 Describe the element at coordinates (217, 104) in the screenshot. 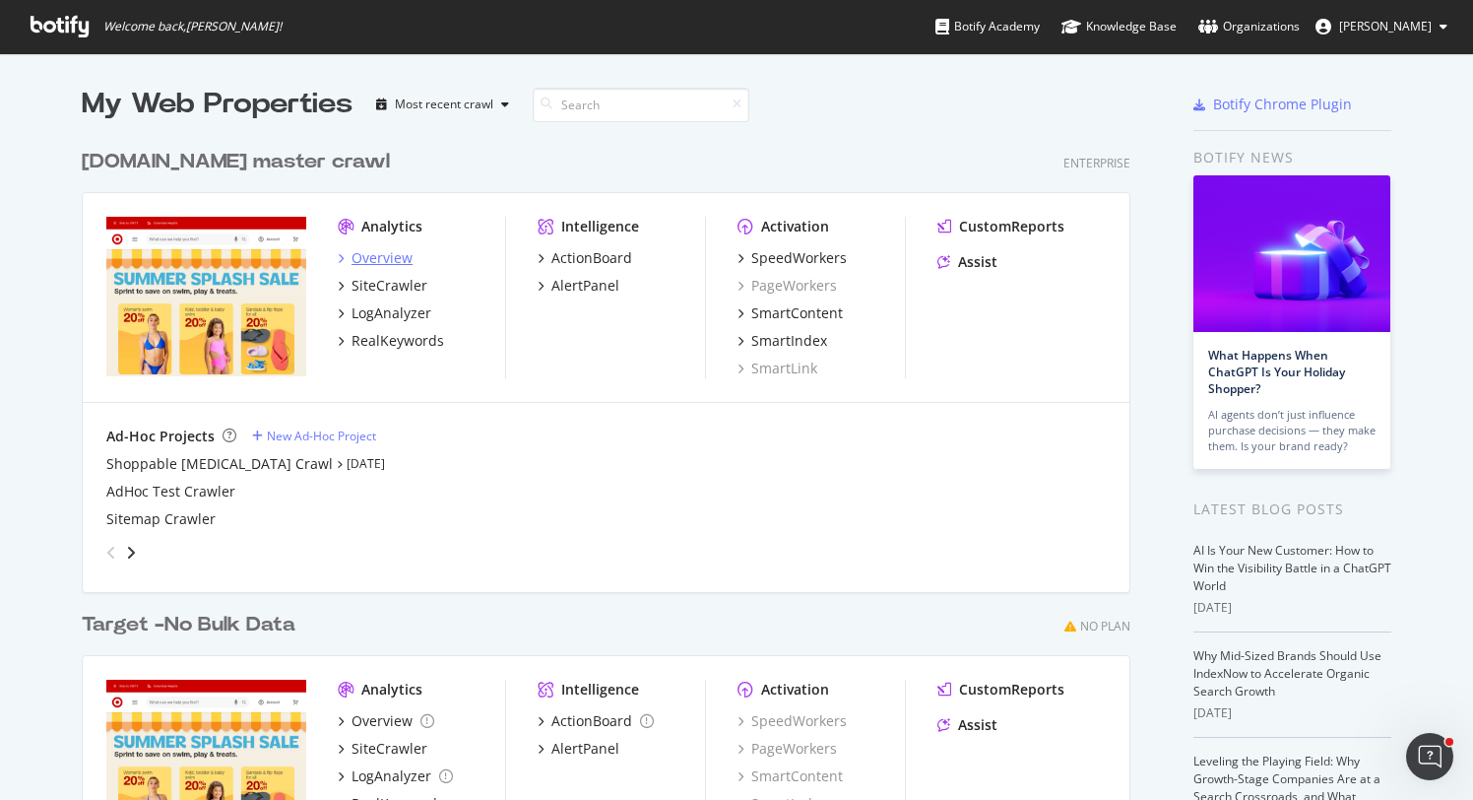

I see `div: My Web Properties` at that location.